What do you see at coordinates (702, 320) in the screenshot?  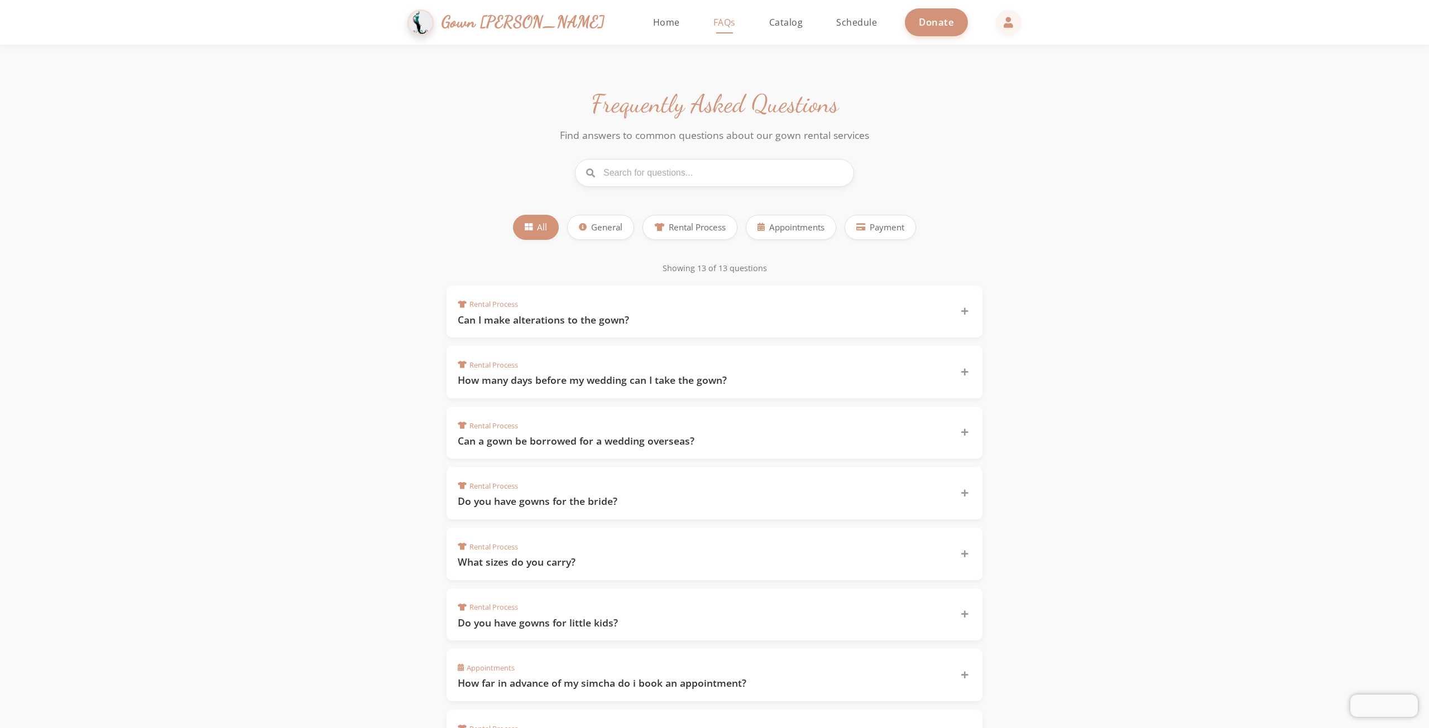 I see `h3: Can I make alterations to the gown?` at bounding box center [702, 320].